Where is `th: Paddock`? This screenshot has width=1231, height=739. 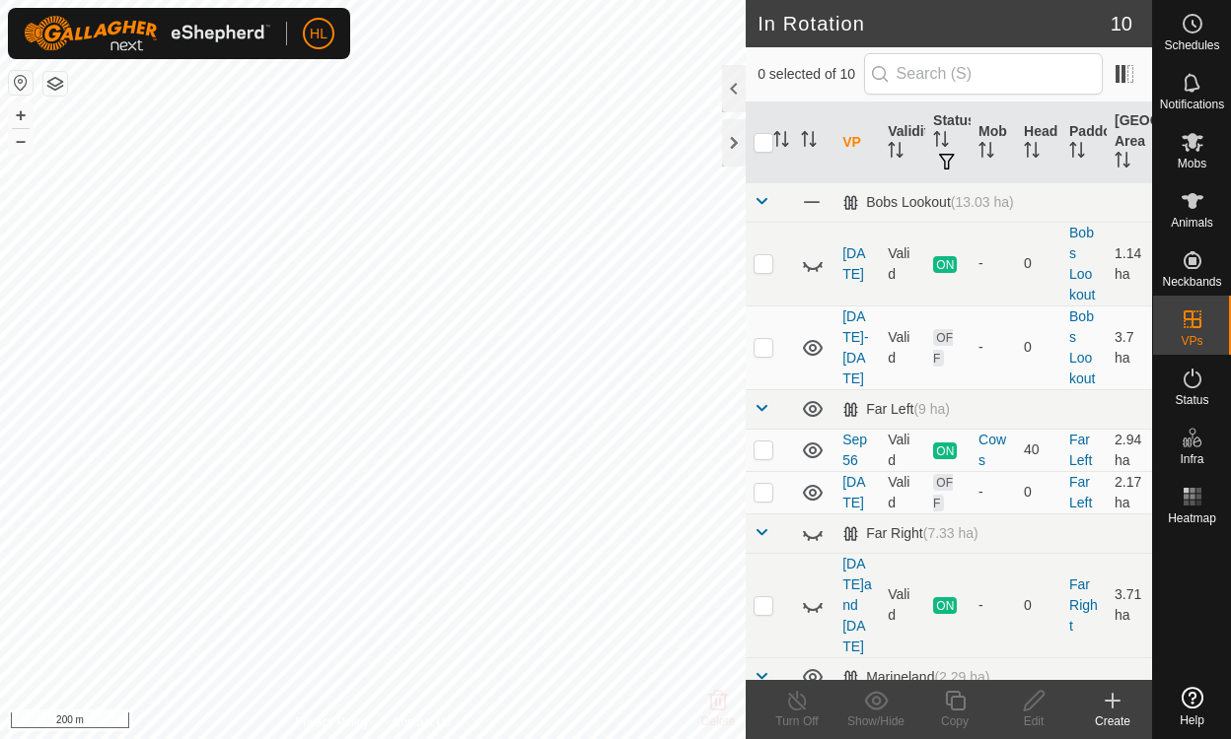 th: Paddock is located at coordinates (1084, 143).